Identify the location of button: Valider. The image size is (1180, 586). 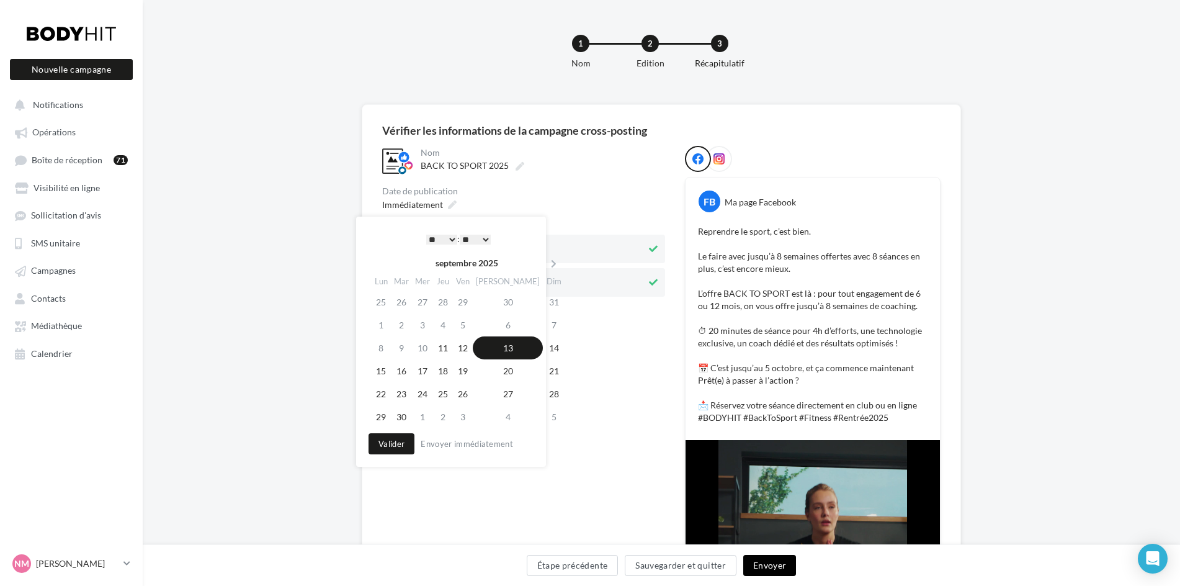
(391, 444).